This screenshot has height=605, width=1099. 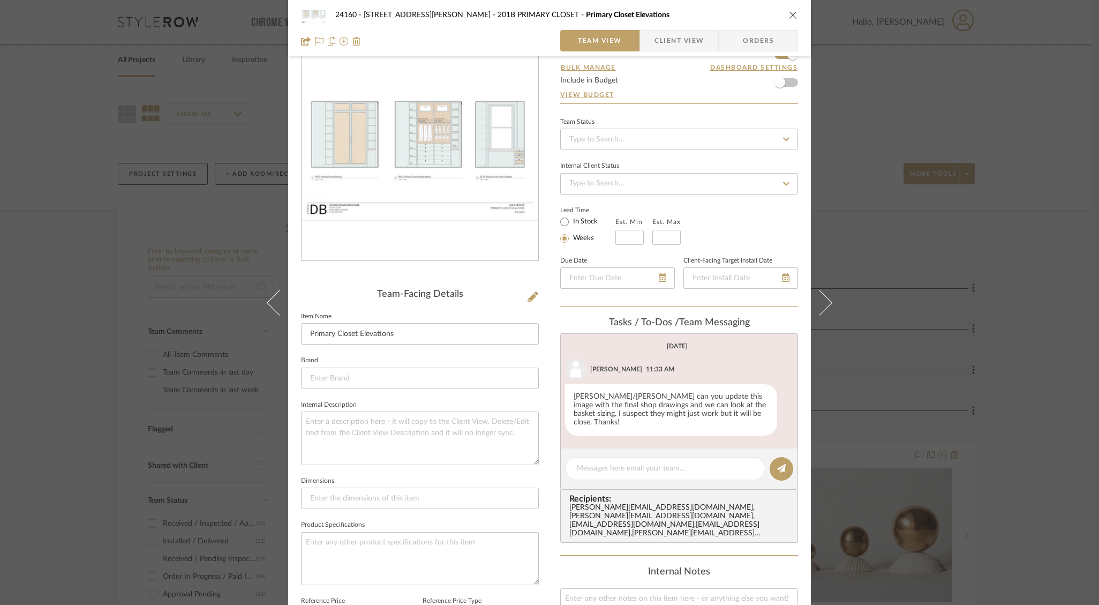 What do you see at coordinates (590, 166) in the screenshot?
I see `div: Internal Client Status` at bounding box center [590, 166].